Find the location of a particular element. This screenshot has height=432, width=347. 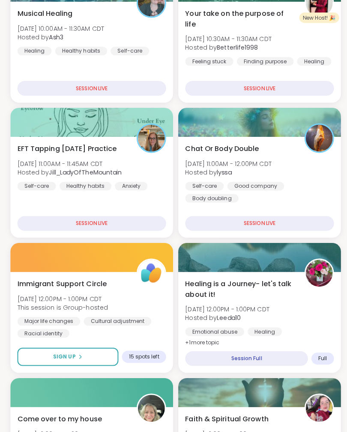

span: Immigrant Support Circle is located at coordinates (61, 286).